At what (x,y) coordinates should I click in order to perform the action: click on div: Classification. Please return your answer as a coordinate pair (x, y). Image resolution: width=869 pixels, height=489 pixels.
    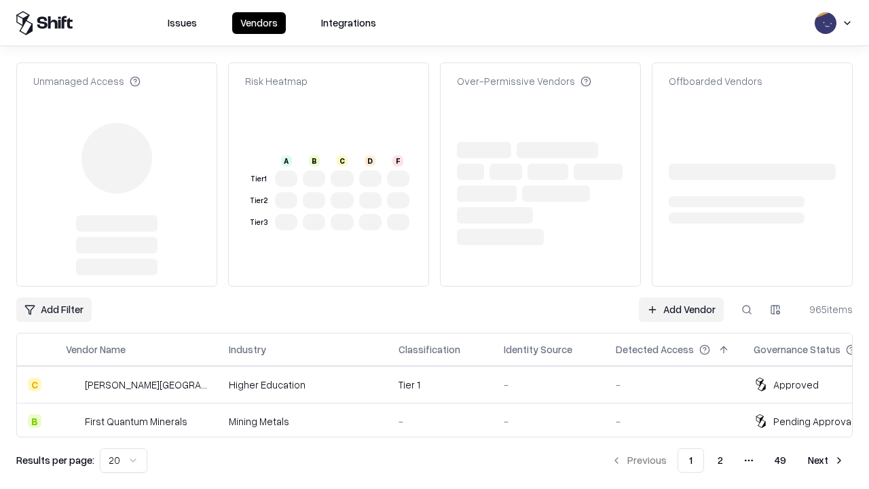
    Looking at the image, I should click on (429, 349).